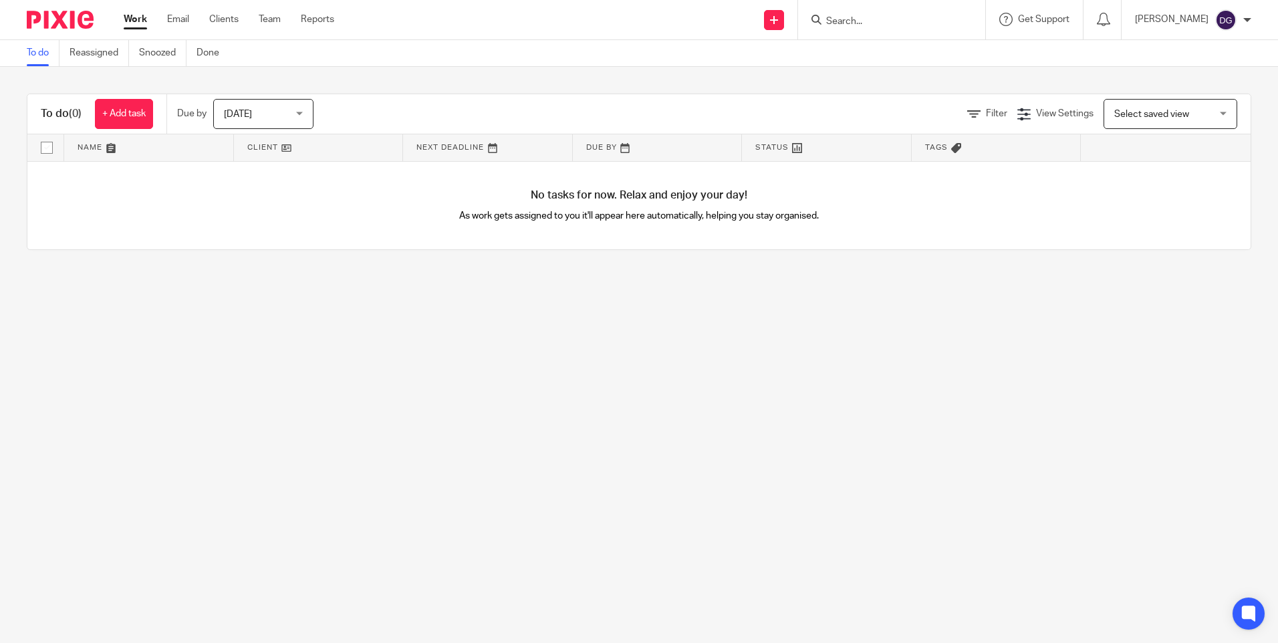 This screenshot has height=643, width=1278. Describe the element at coordinates (317, 19) in the screenshot. I see `a: Reports` at that location.